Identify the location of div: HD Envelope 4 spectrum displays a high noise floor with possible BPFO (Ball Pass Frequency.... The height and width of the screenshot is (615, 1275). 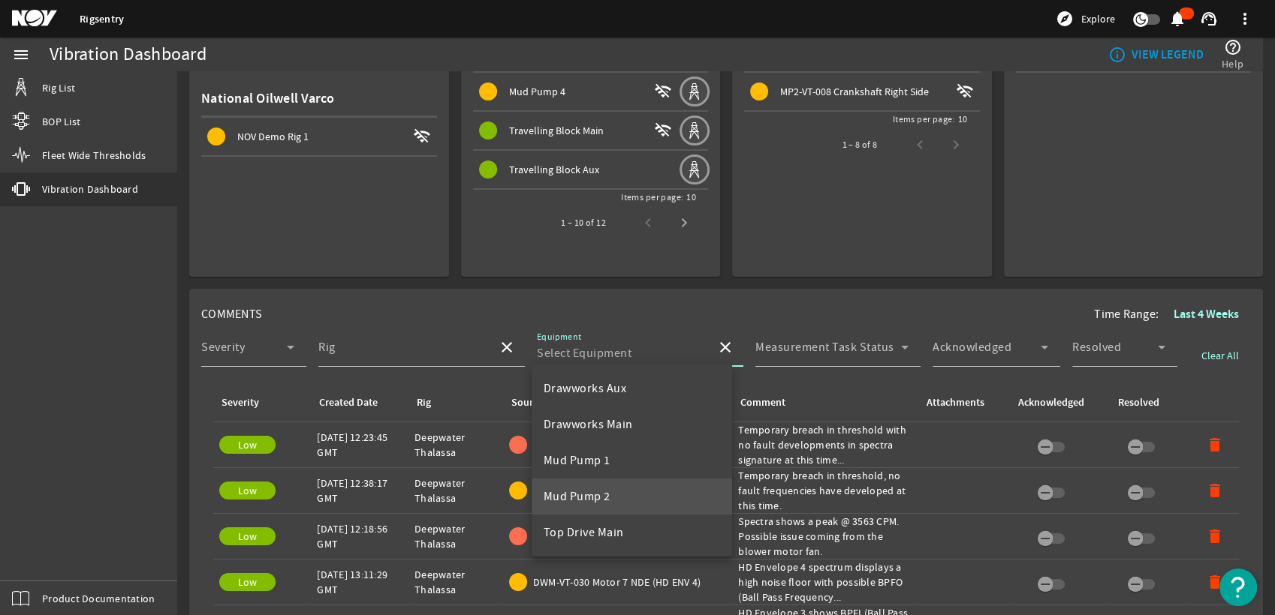
(825, 582).